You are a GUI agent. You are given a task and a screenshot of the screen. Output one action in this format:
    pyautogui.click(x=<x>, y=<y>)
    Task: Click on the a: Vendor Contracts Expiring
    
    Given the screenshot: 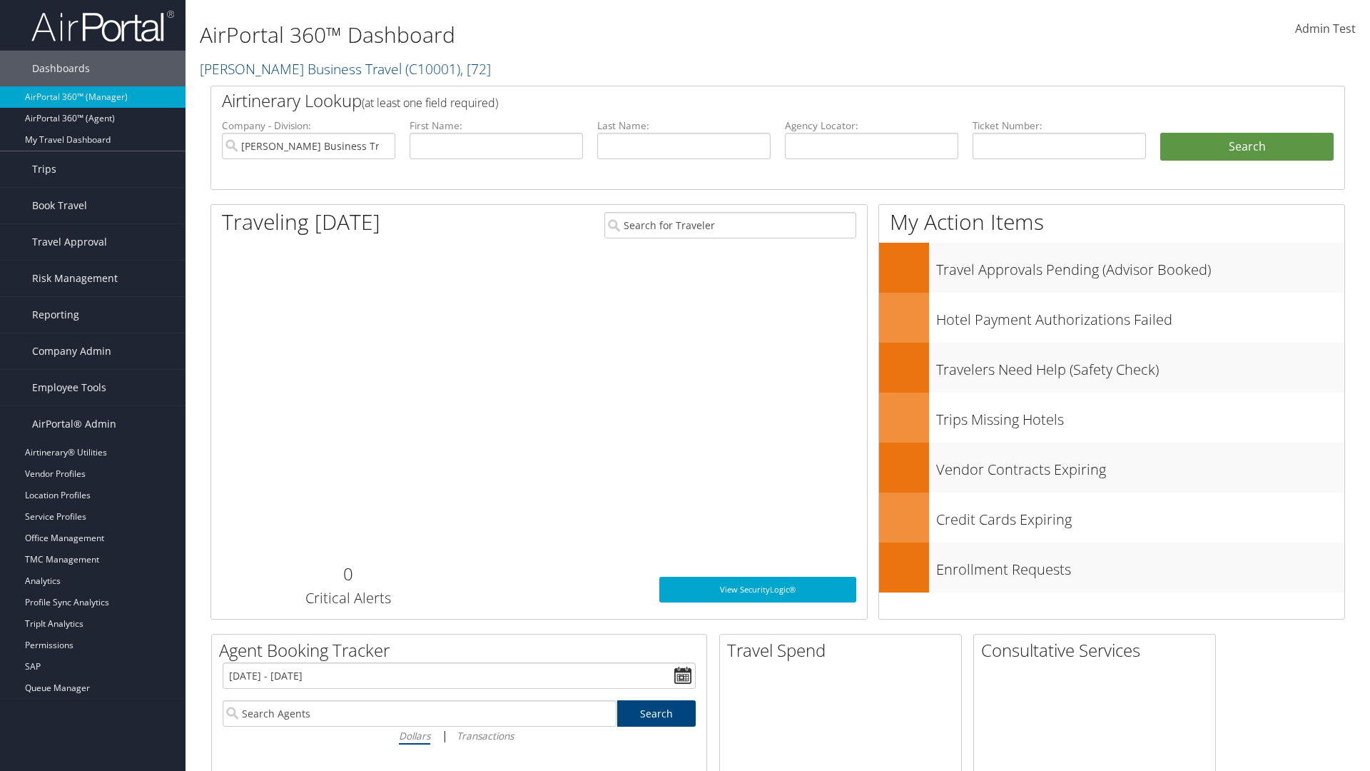 What is the action you would take?
    pyautogui.click(x=1112, y=467)
    